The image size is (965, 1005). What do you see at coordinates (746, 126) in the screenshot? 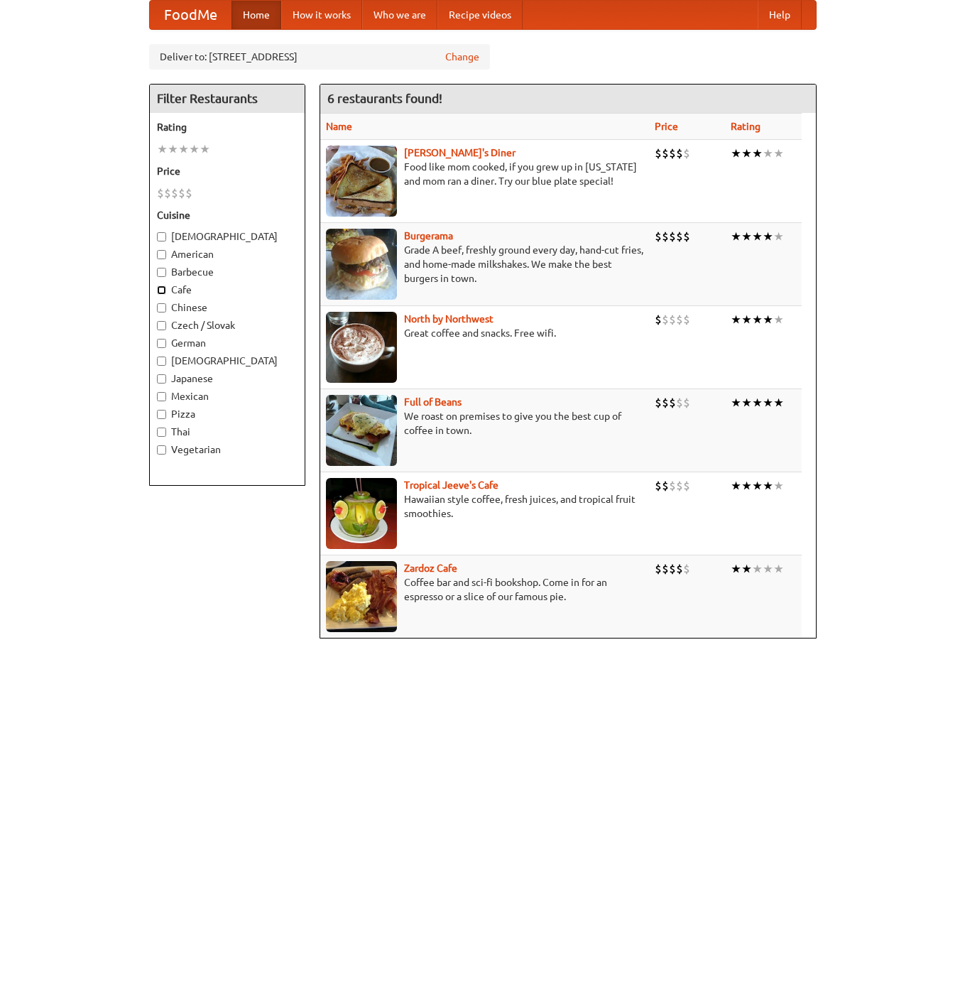
I see `a: Rating` at bounding box center [746, 126].